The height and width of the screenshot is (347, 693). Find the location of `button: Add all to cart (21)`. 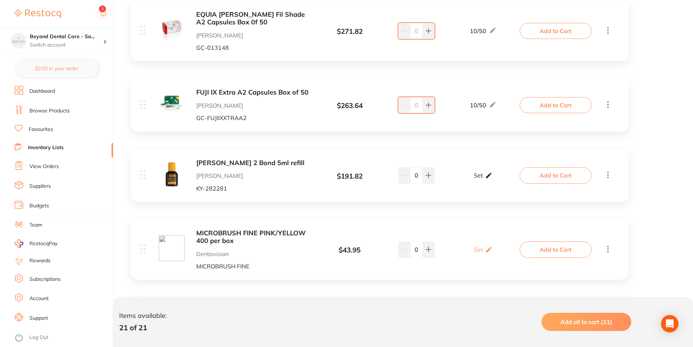

button: Add all to cart (21) is located at coordinates (587, 322).